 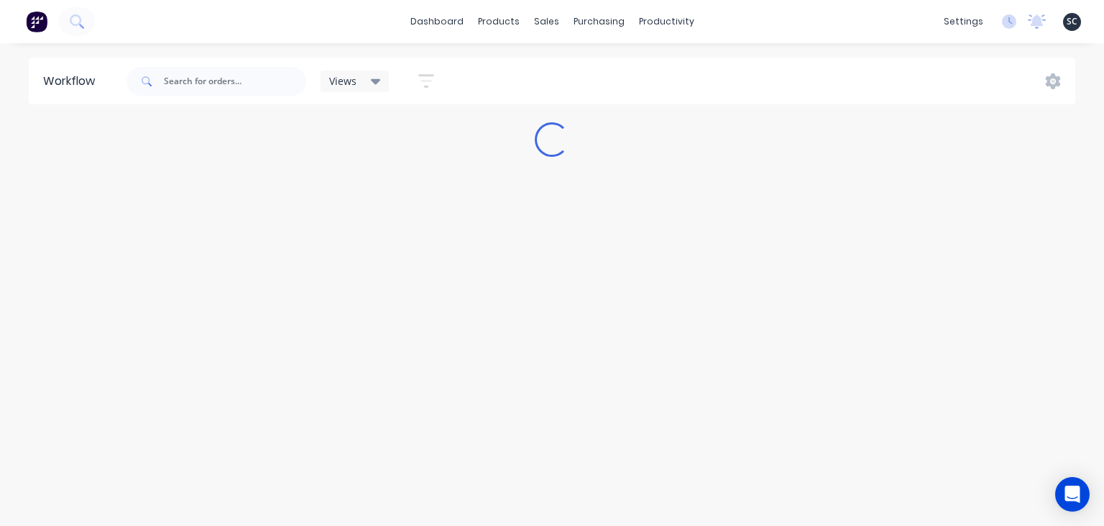 What do you see at coordinates (546, 22) in the screenshot?
I see `div: sales` at bounding box center [546, 22].